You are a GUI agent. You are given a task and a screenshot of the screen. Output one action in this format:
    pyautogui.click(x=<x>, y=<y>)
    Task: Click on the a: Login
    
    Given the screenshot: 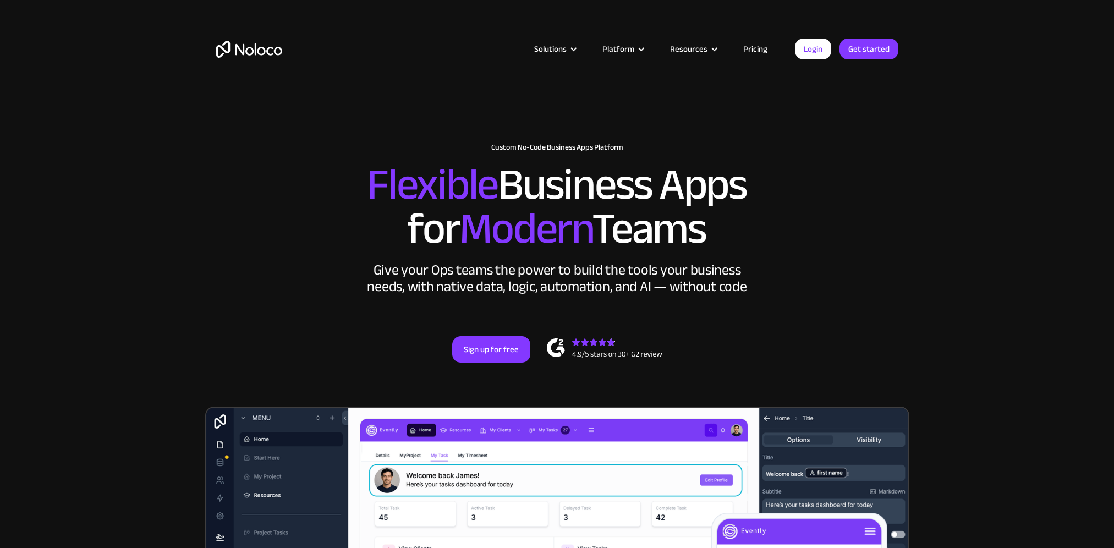 What is the action you would take?
    pyautogui.click(x=813, y=49)
    